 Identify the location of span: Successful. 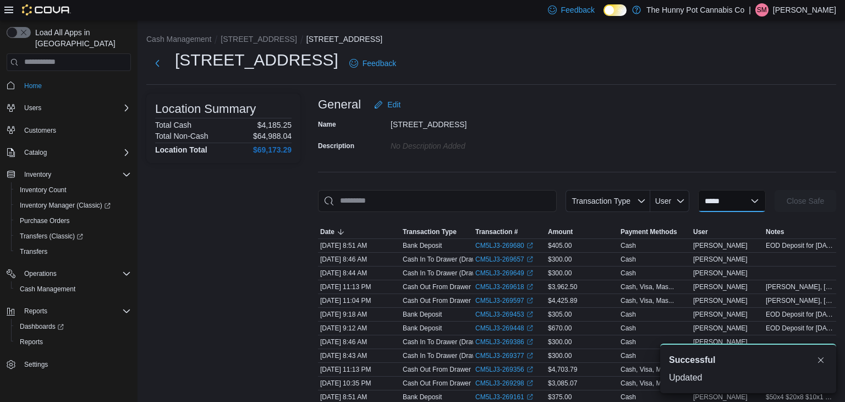
(692, 360).